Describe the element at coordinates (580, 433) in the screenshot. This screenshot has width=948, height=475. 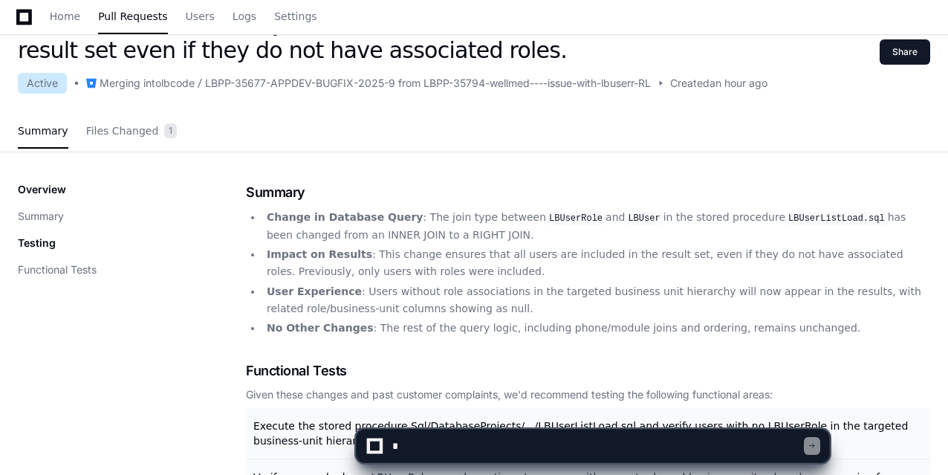
I see `span: Execute the stored procedure Sql/DatabaseProjects/.../LBUserListLoad.sql and verify users with no...` at that location.